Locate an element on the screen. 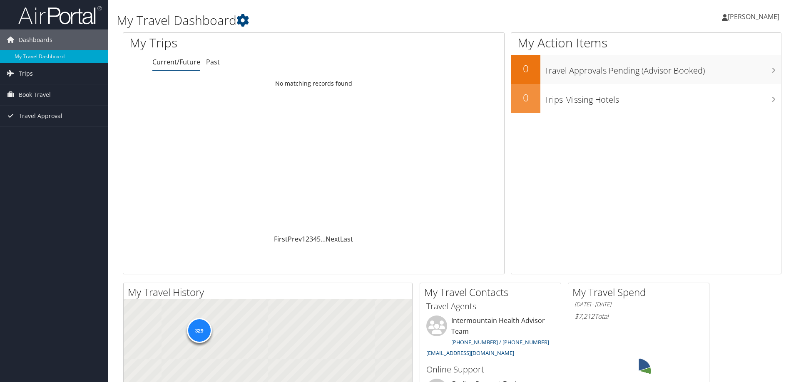  h2: My Travel Spend is located at coordinates (641, 293).